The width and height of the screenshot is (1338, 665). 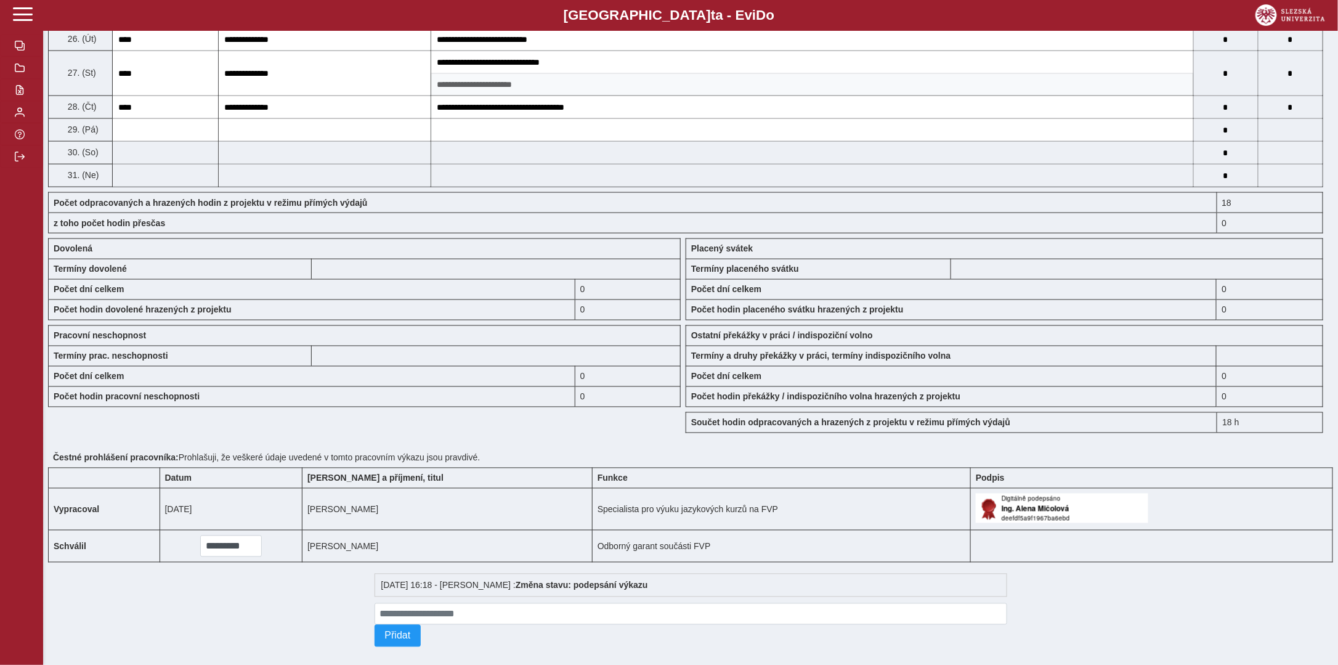 I want to click on td: Odborný garant součásti FVP, so click(x=781, y=546).